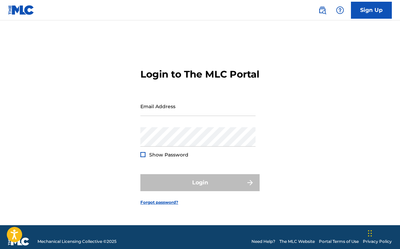  What do you see at coordinates (322, 10) in the screenshot?
I see `img: search` at bounding box center [322, 10].